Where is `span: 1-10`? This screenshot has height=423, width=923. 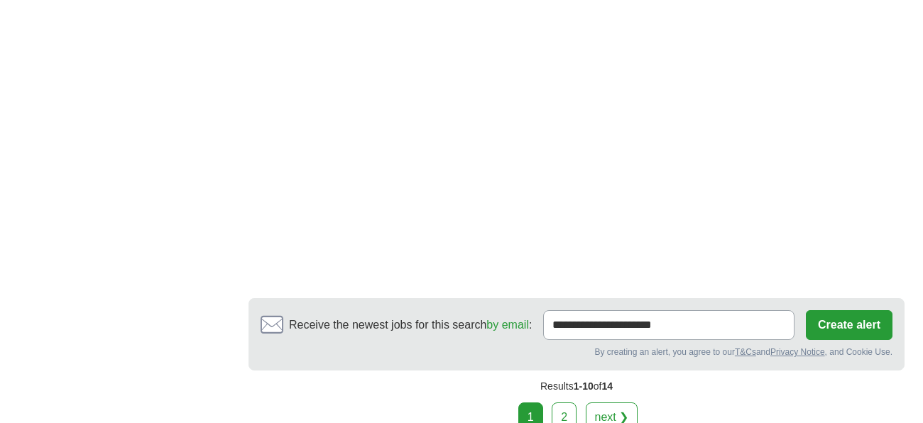 span: 1-10 is located at coordinates (584, 386).